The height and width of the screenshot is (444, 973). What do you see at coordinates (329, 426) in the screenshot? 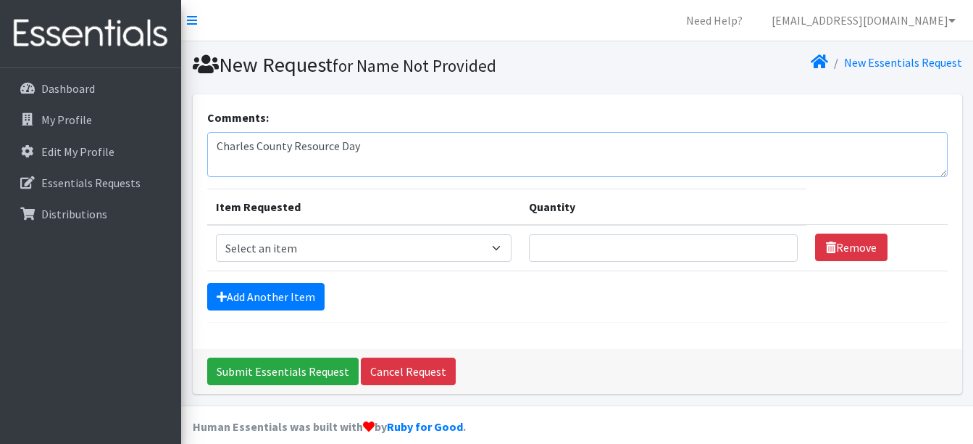
I see `strong: Human Essentials was built with by .` at bounding box center [329, 426].